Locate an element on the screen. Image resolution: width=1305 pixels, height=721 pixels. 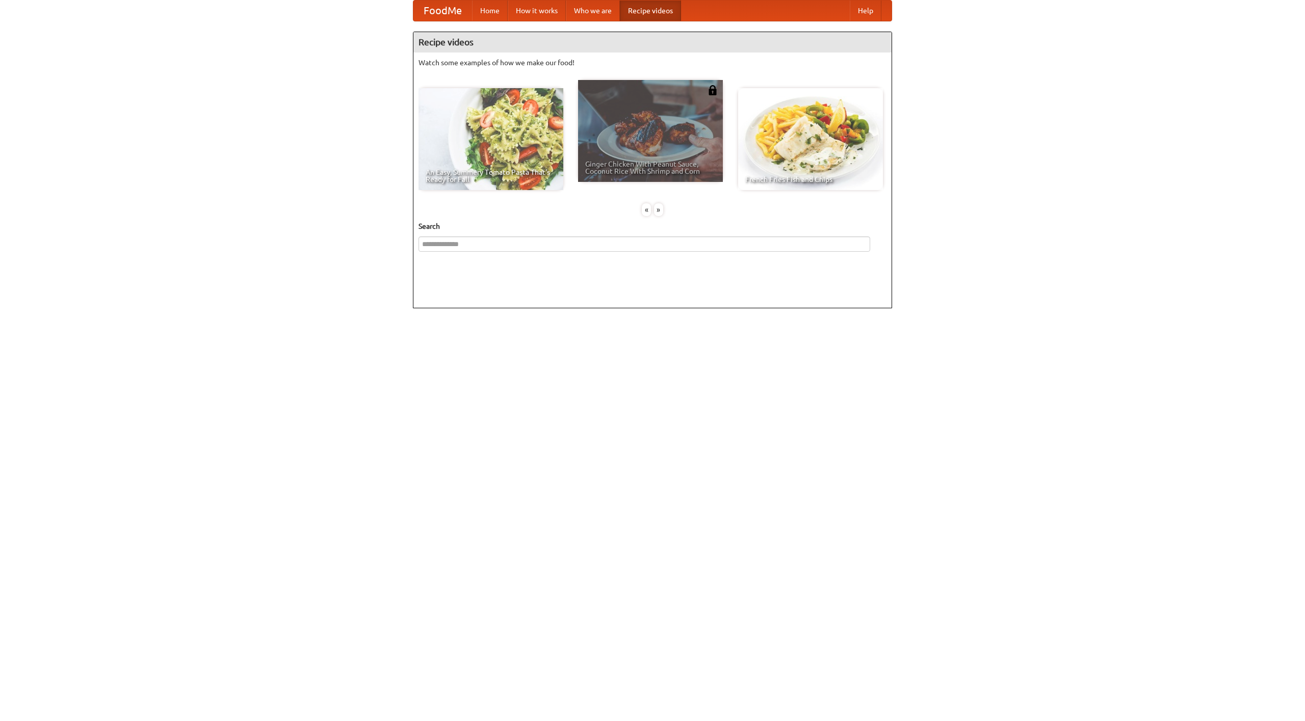
a: Recipe videos is located at coordinates (650, 11).